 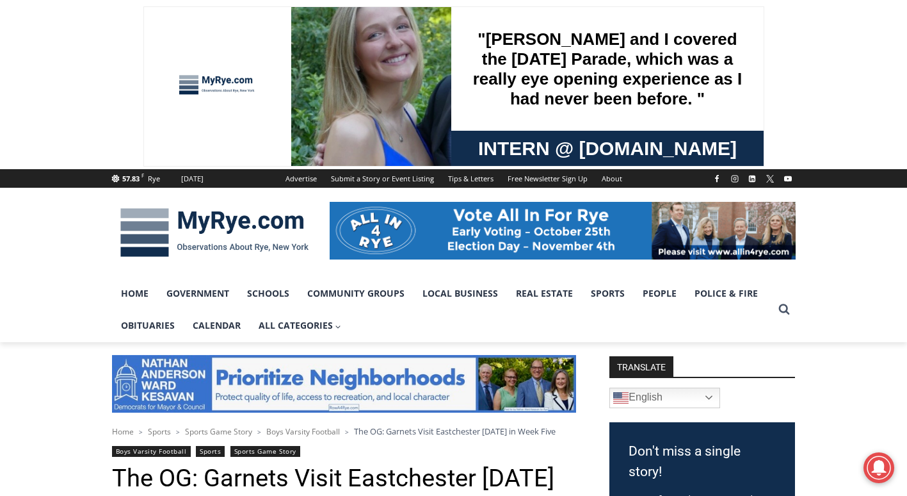 I want to click on span: F, so click(x=143, y=175).